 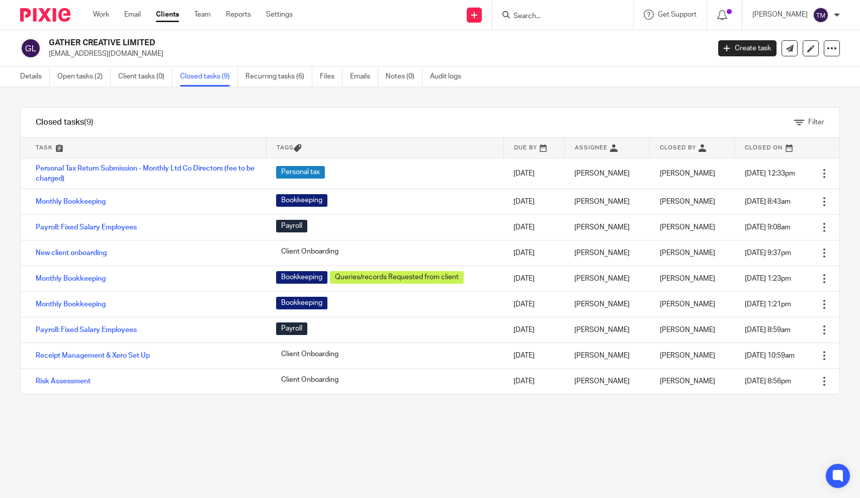 I want to click on span: (9), so click(x=88, y=122).